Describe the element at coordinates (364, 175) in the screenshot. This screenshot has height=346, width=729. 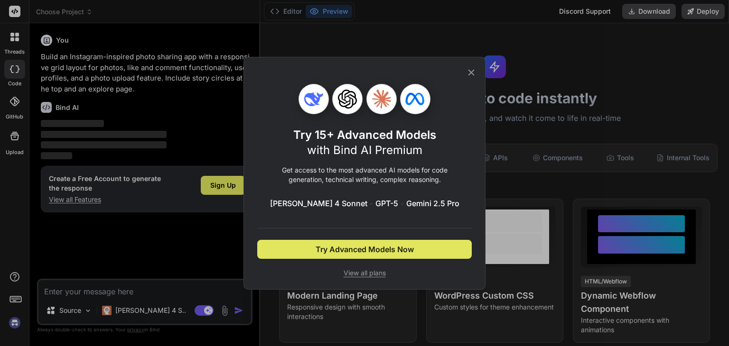
I see `p: Get access to the most advanced AI models for code generation, technical writing, complex reasoning.` at that location.